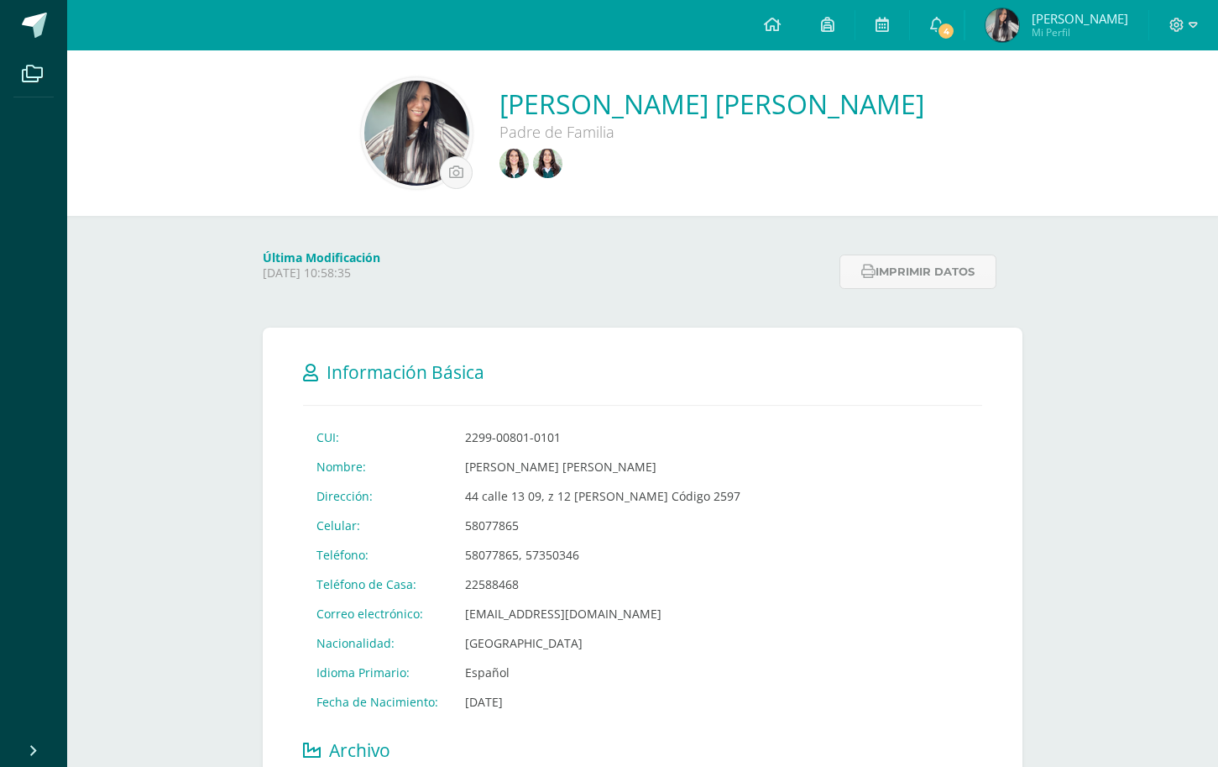  I want to click on td: Dirección:, so click(377, 495).